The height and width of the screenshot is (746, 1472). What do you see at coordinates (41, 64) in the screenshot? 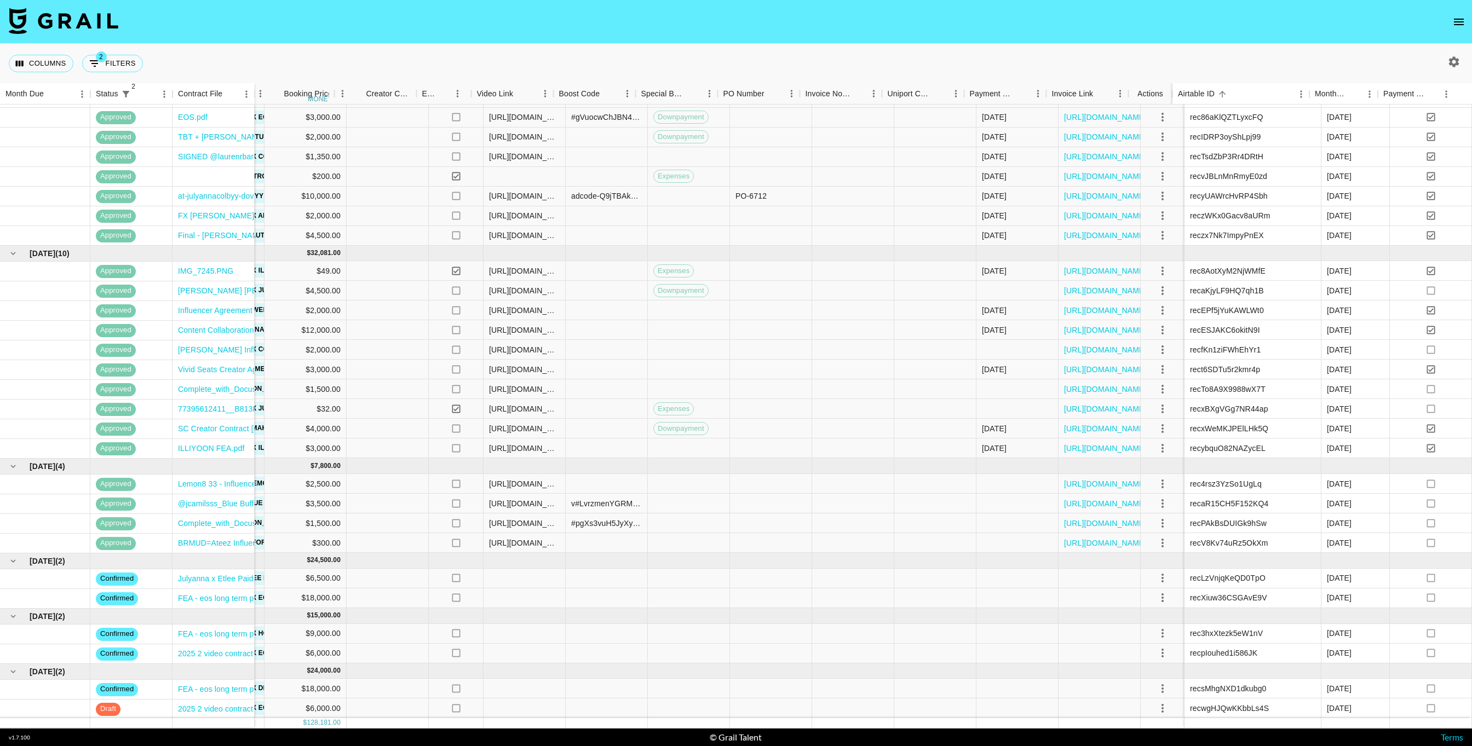
I see `button: Select columns` at bounding box center [41, 64].